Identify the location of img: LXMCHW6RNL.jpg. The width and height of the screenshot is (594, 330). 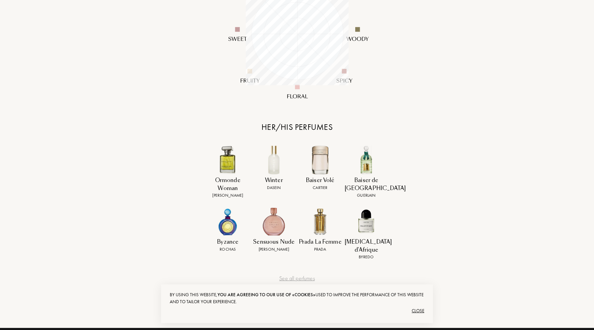
(227, 160).